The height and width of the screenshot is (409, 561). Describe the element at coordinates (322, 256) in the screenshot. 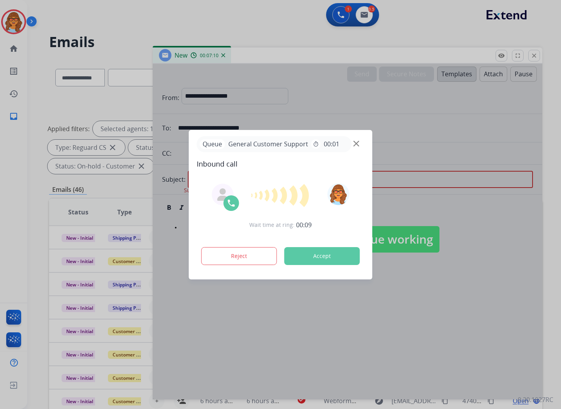

I see `button: Accept` at that location.